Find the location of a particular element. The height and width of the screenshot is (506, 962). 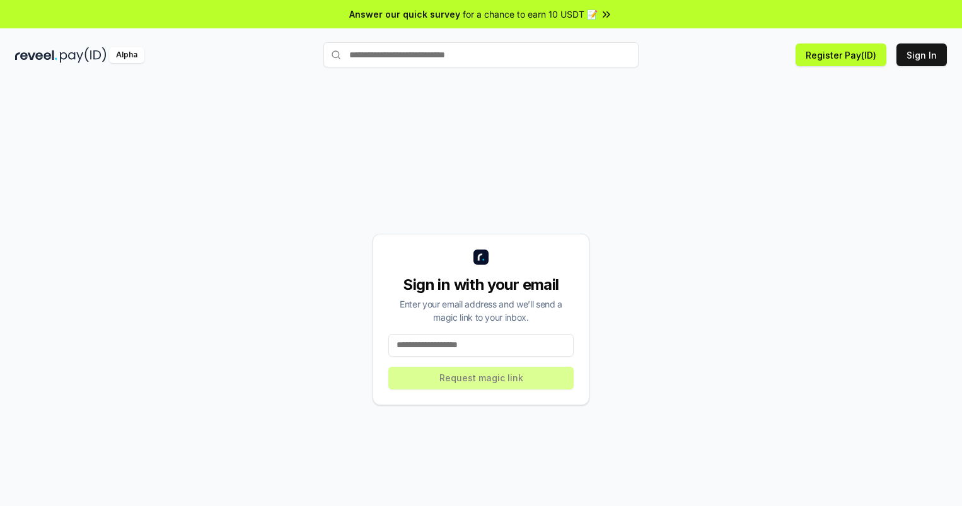

img: reveel_dark is located at coordinates (36, 55).